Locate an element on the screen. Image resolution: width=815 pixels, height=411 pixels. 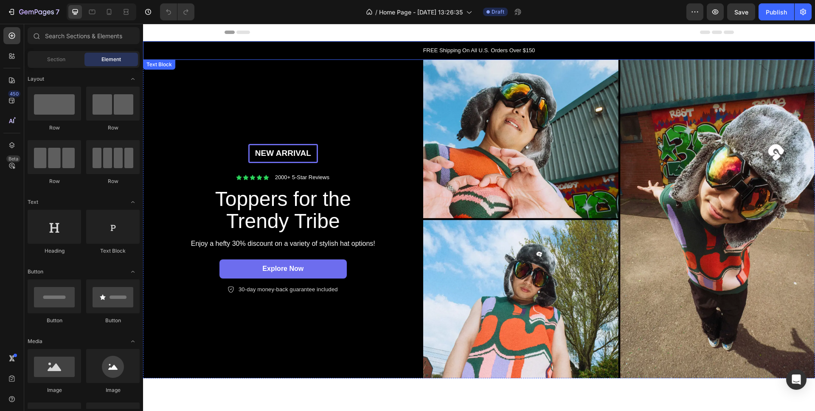
p: FREE Shipping On All U.S. Orders Over $150 is located at coordinates (336, 27).